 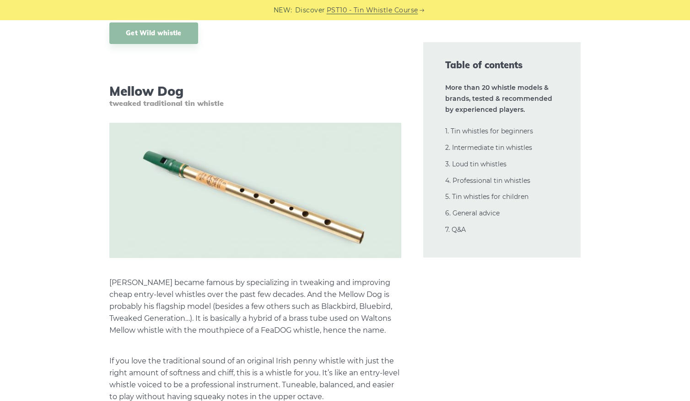 What do you see at coordinates (489, 131) in the screenshot?
I see `a: 1. Tin whistles for beginners` at bounding box center [489, 131].